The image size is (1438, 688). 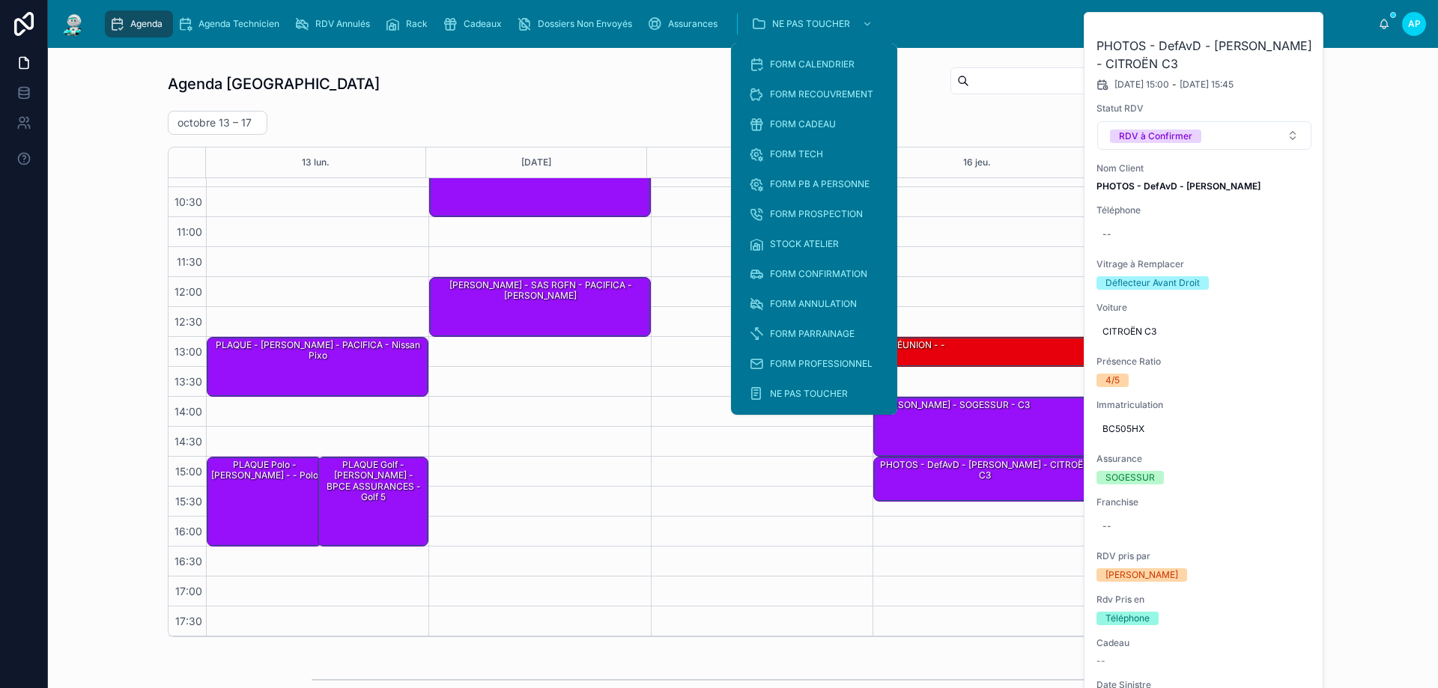 I want to click on a: FORM TECH, so click(x=814, y=154).